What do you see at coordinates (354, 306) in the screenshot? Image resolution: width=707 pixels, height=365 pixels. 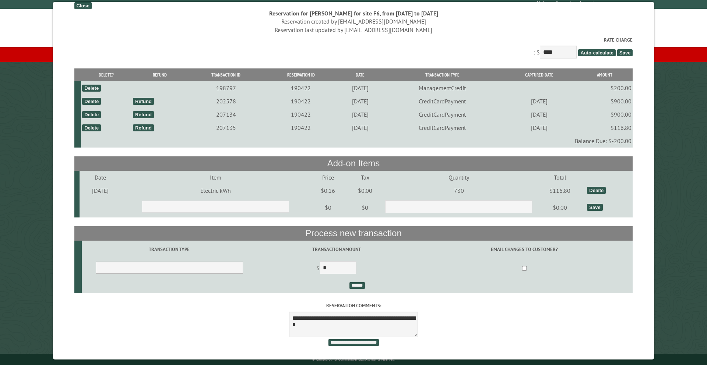 I see `label: Reservation comments:` at bounding box center [354, 306].